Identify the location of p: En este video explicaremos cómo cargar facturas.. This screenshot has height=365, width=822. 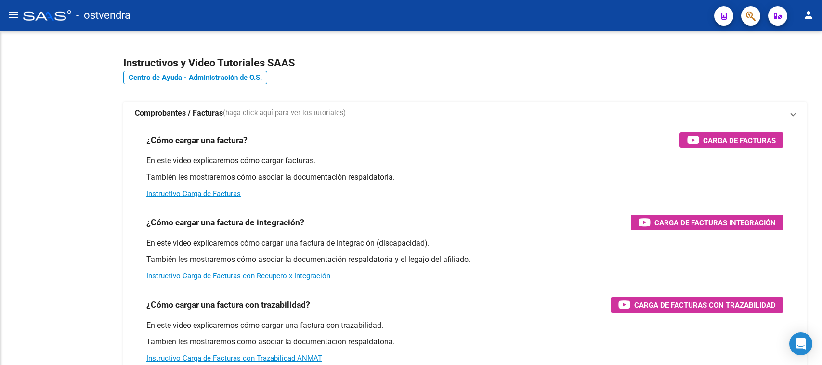
(465, 161).